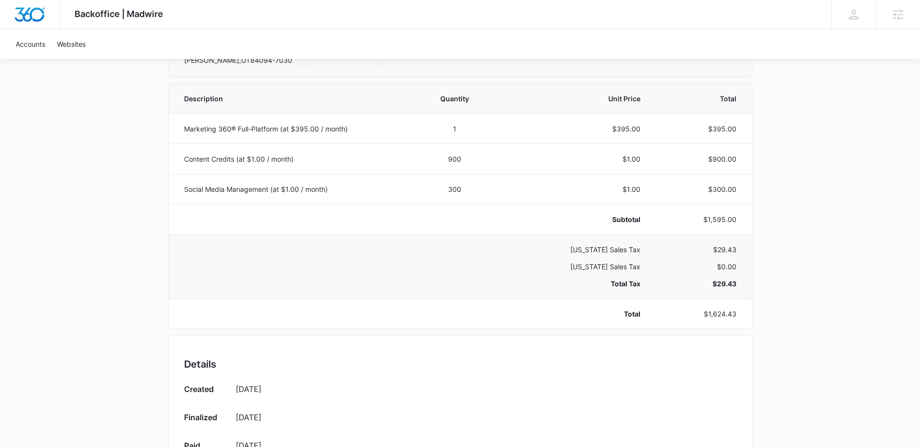 The image size is (920, 447). What do you see at coordinates (292, 189) in the screenshot?
I see `p: Social Media Management (at $1.00 / month)` at bounding box center [292, 189].